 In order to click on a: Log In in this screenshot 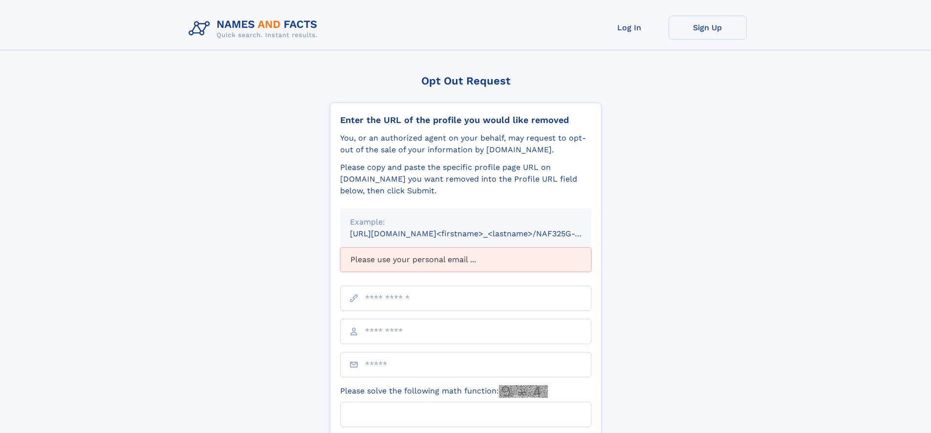, I will do `click(629, 27)`.